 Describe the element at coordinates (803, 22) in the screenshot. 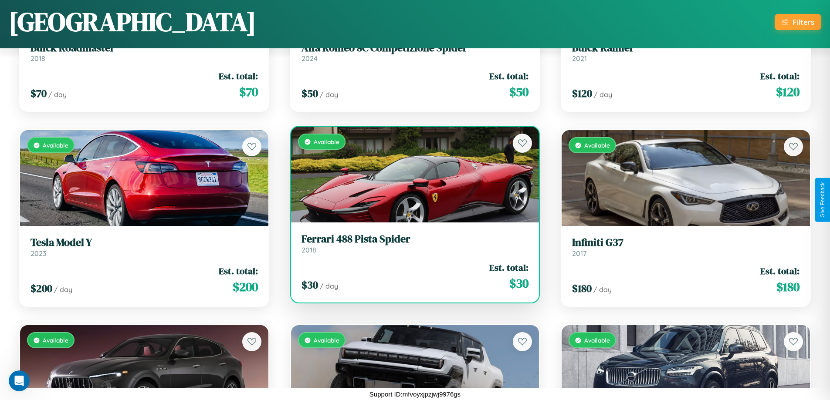

I see `div: Filters` at that location.